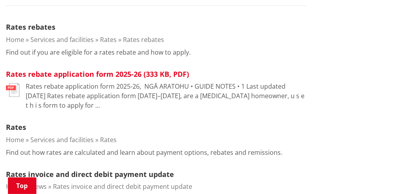 The image size is (416, 194). Describe the element at coordinates (13, 90) in the screenshot. I see `img: document-pdf.svg` at that location.